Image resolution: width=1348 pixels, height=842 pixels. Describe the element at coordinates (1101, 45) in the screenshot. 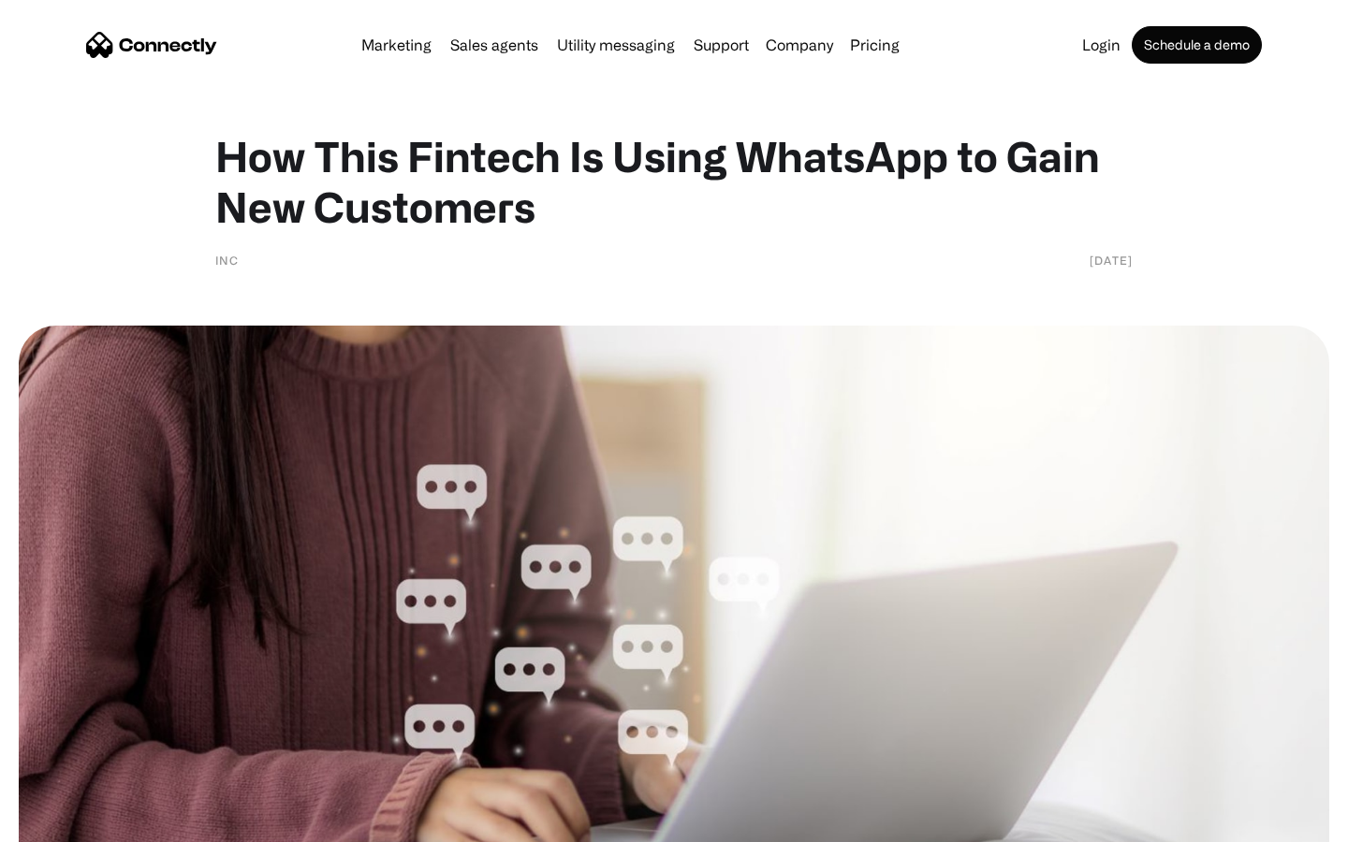

I see `a: Login` at that location.